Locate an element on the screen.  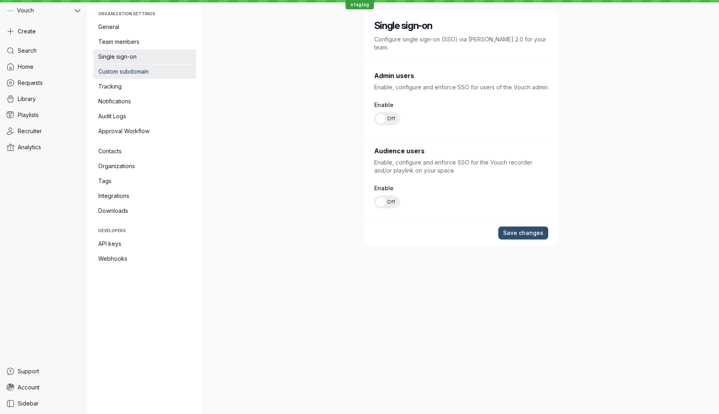
a: Team members is located at coordinates (145, 42).